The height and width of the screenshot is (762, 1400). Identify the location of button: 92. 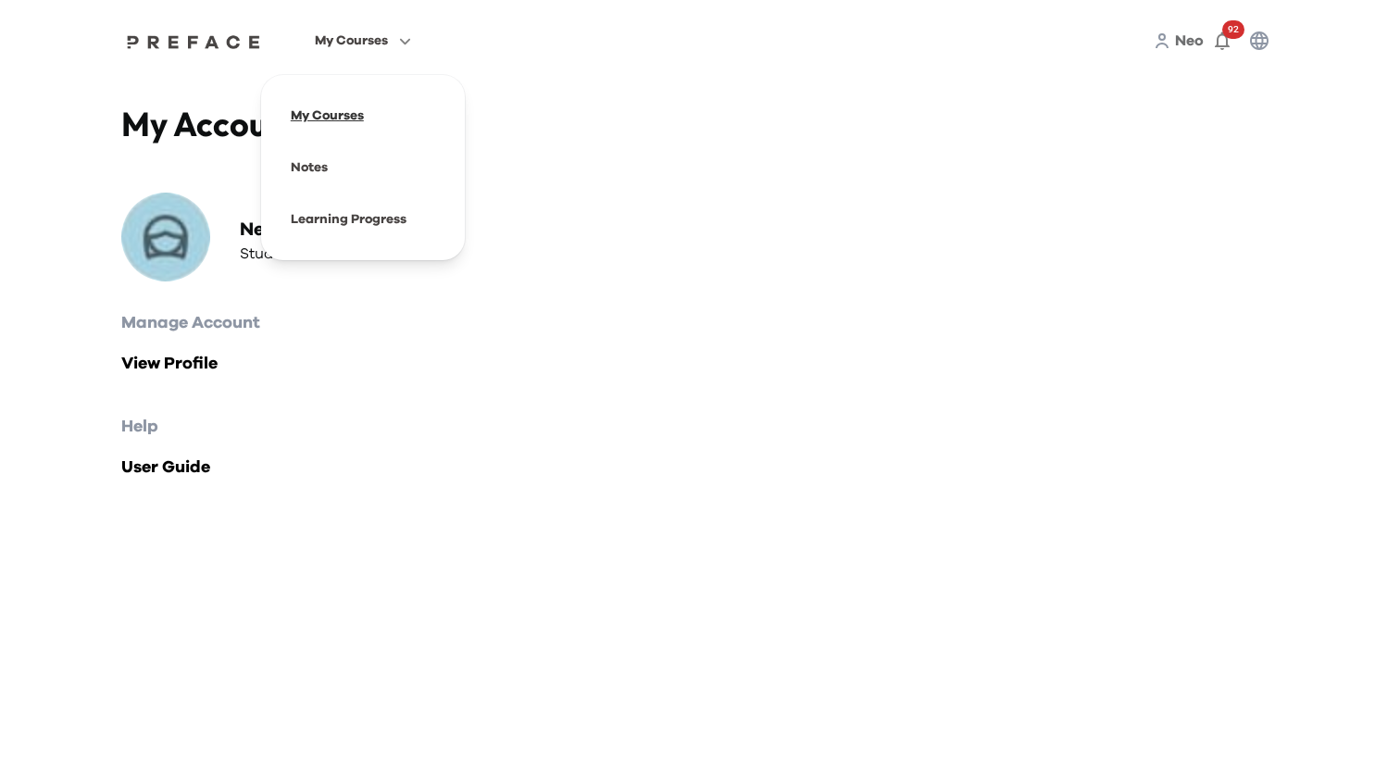
(1222, 41).